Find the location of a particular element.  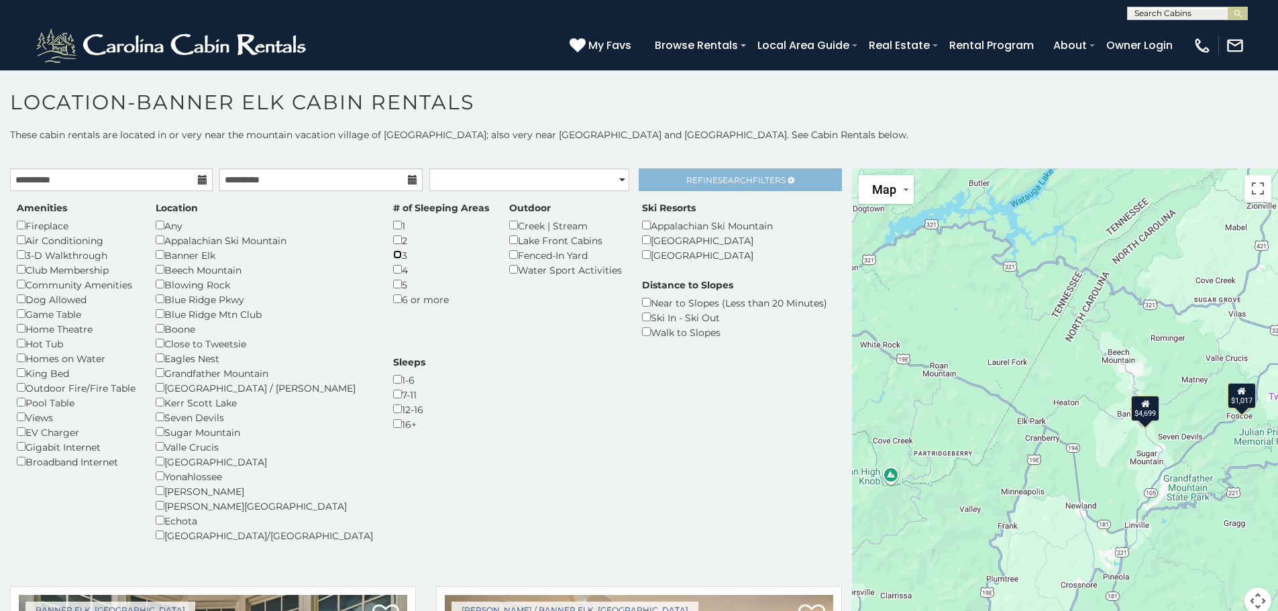

div: 5 is located at coordinates (441, 284).